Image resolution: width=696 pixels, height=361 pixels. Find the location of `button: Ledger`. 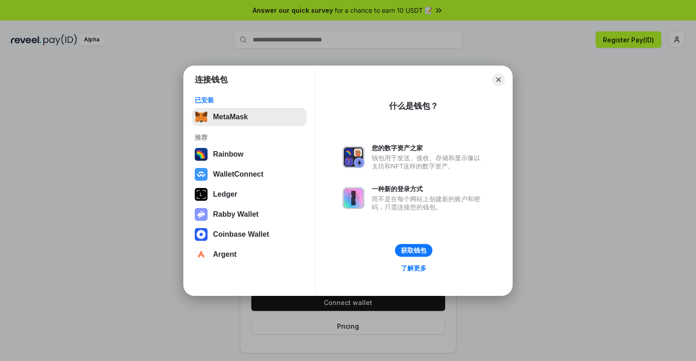

button: Ledger is located at coordinates (249, 195).